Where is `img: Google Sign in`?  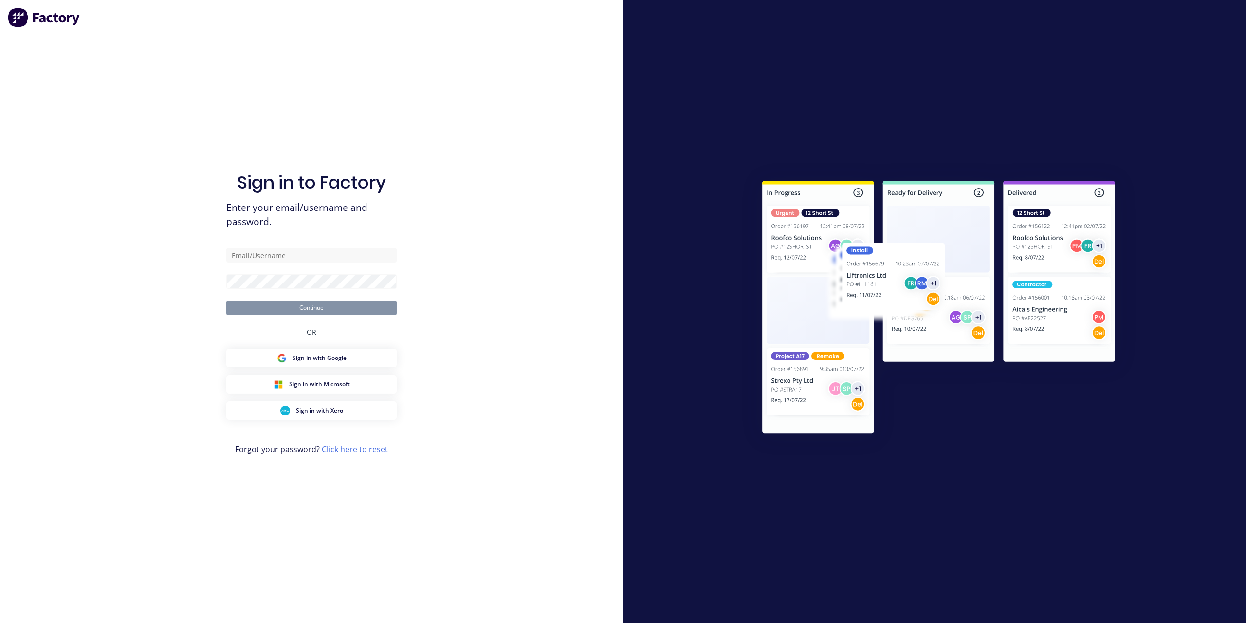
img: Google Sign in is located at coordinates (282, 358).